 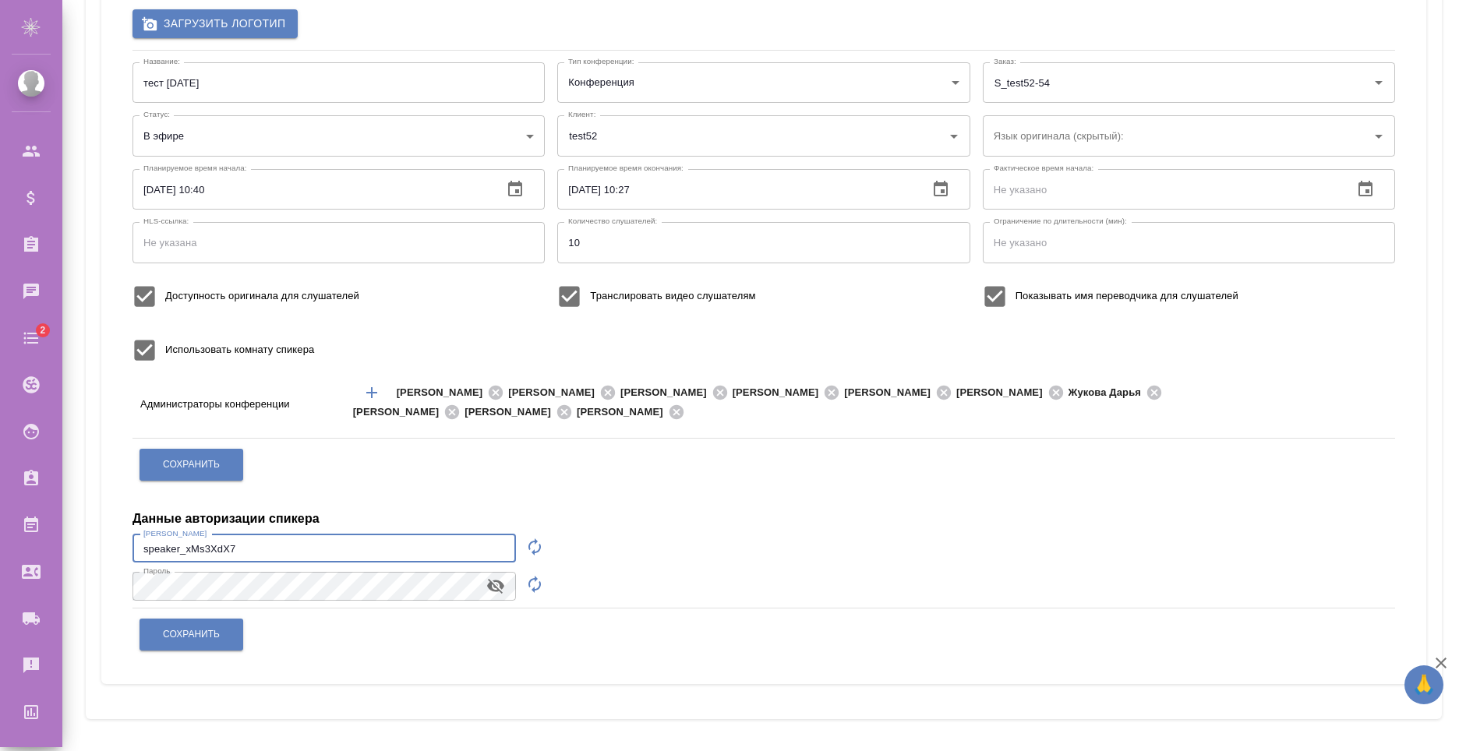 I want to click on span: Загрузить логотип, so click(x=215, y=23).